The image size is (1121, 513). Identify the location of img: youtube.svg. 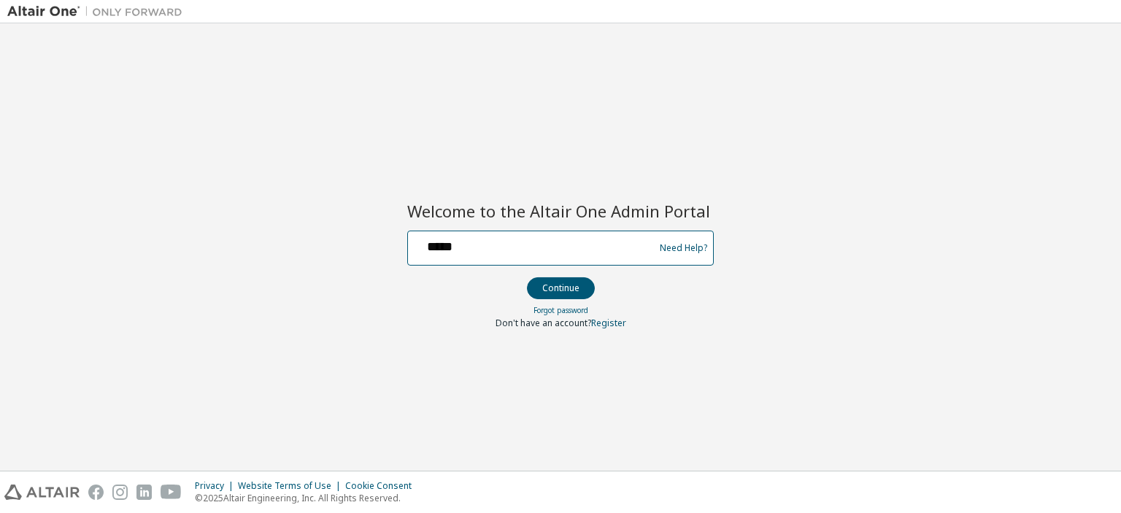
(171, 492).